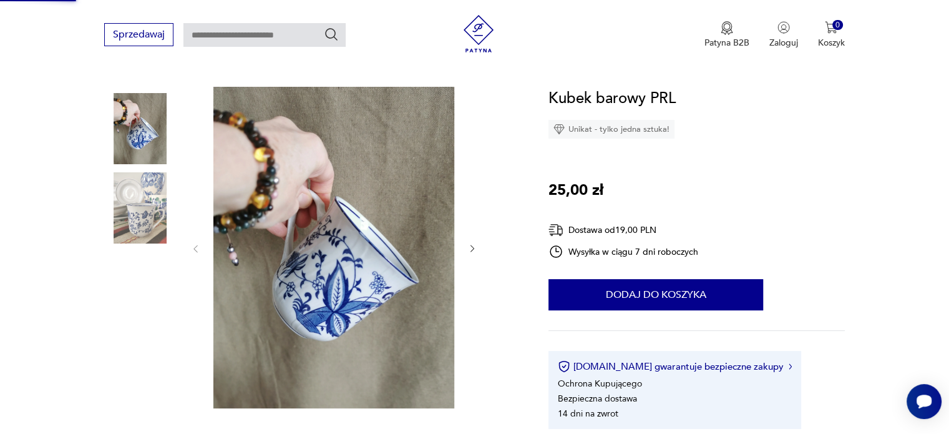 The width and height of the screenshot is (949, 434). I want to click on img: Ikona certyfikatu, so click(564, 366).